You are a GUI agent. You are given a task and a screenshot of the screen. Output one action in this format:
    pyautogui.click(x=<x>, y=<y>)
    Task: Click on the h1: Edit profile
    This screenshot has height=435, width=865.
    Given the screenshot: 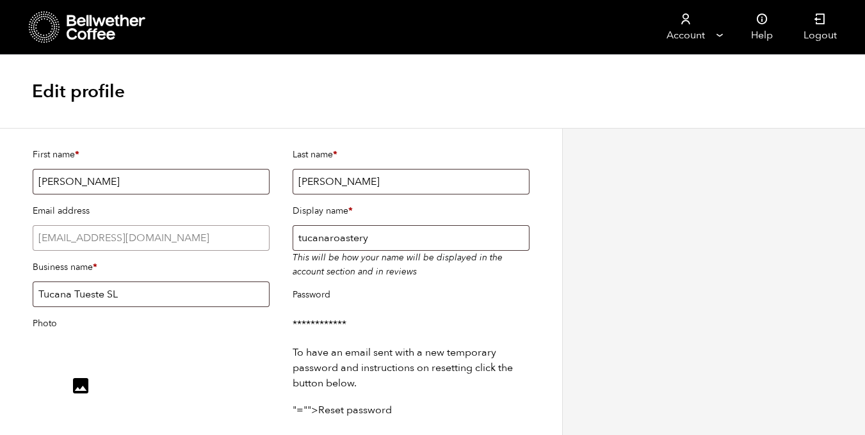 What is the action you would take?
    pyautogui.click(x=78, y=92)
    